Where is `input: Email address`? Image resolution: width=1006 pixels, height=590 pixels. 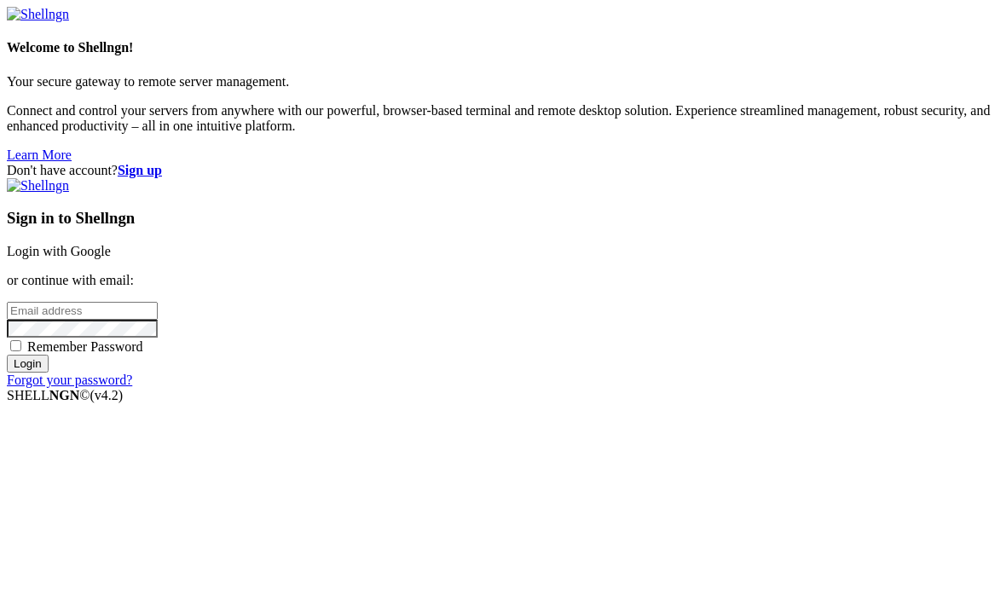
input: Email address is located at coordinates (82, 310).